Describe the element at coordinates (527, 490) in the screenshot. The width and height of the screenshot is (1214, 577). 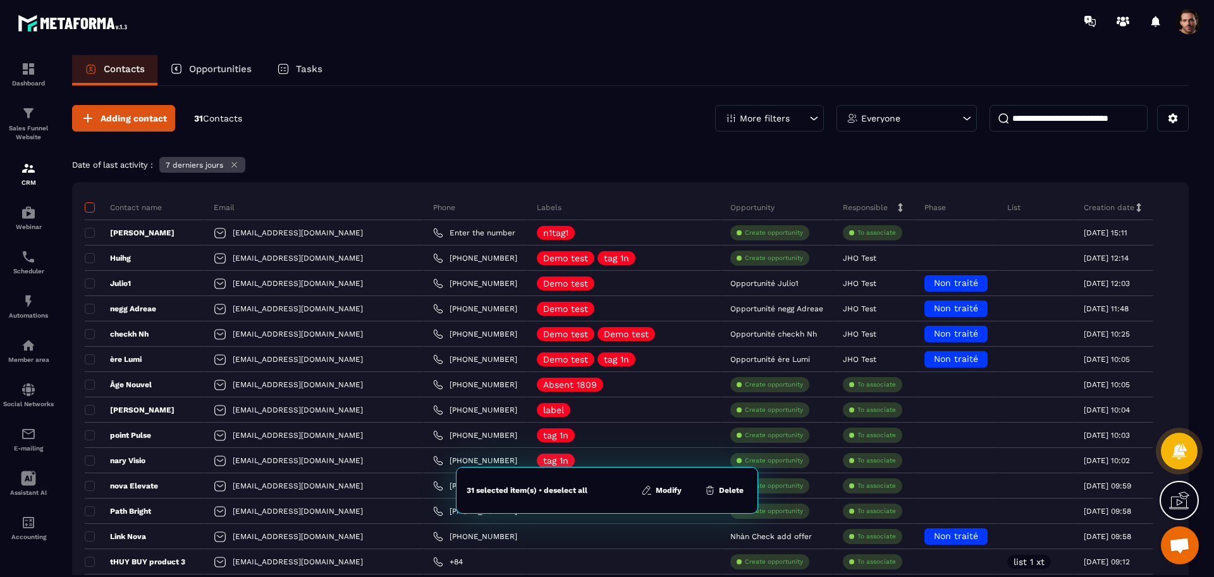
I see `div: 31 selected item(s) • deselect all` at that location.